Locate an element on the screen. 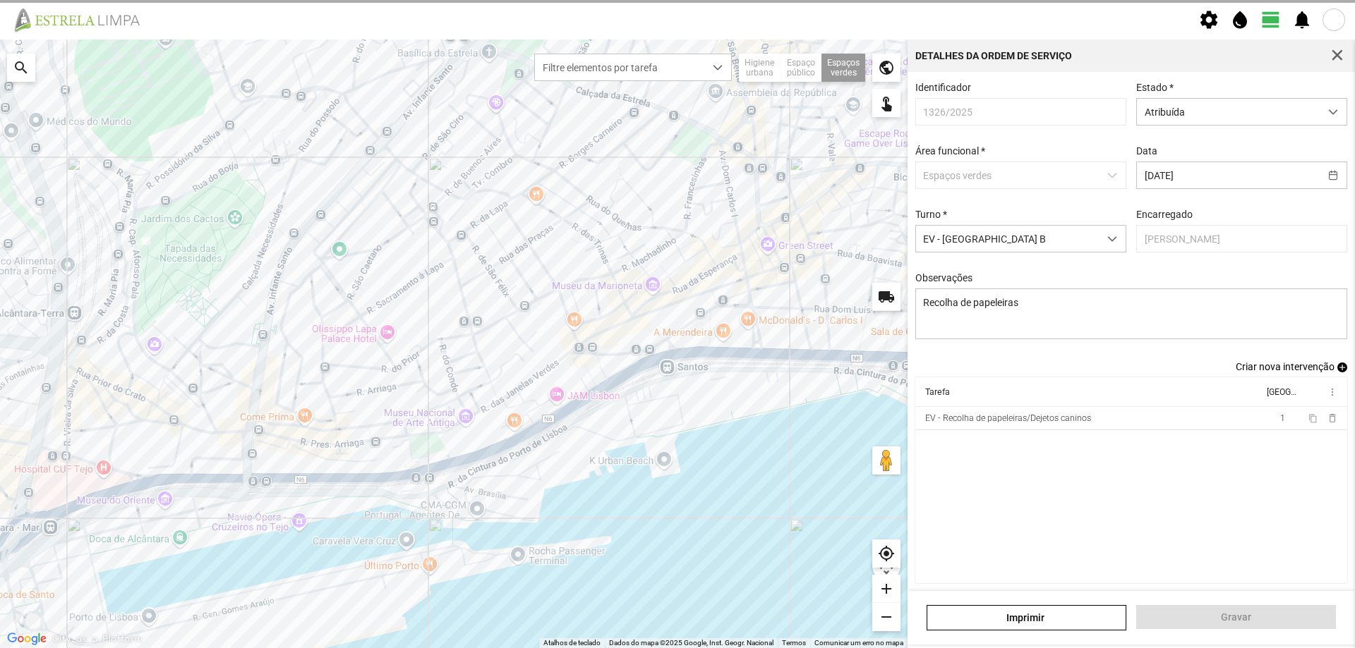  a: Imprimir is located at coordinates (1026, 618).